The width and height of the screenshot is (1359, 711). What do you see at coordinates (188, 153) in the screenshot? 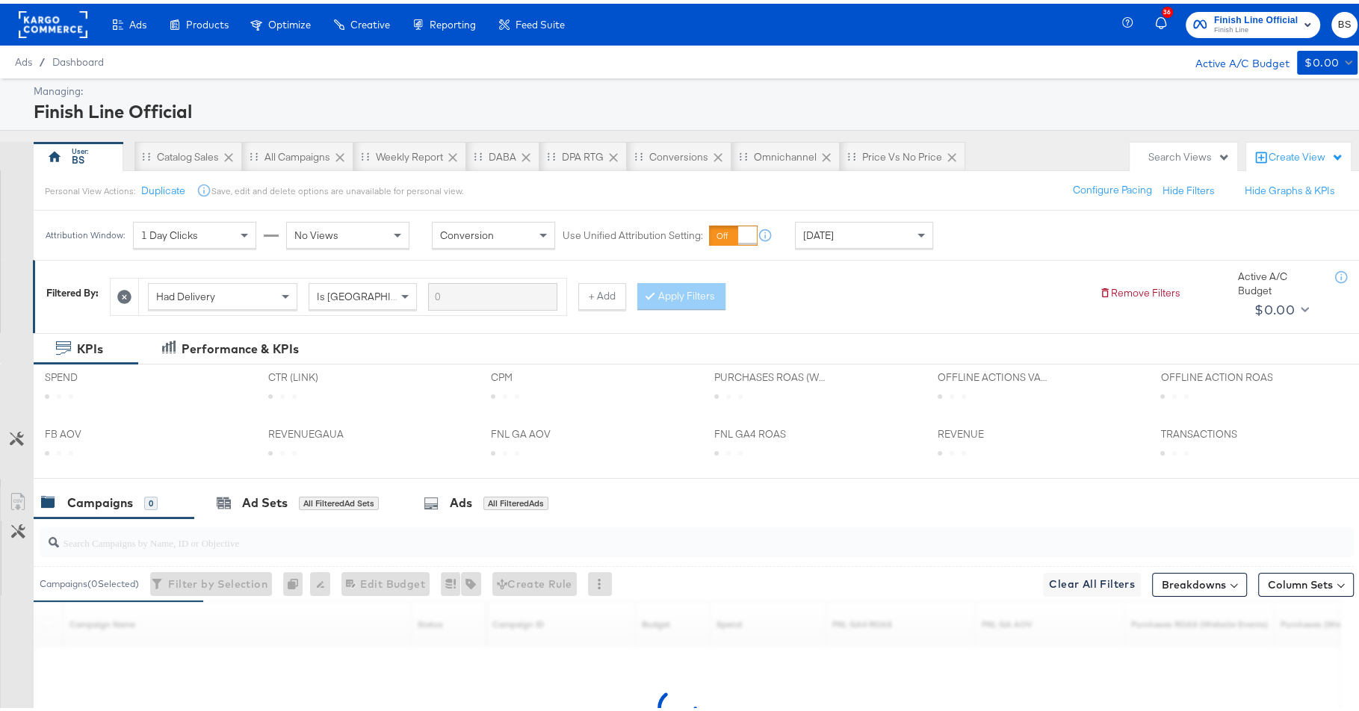
I see `div: Catalog Sales` at bounding box center [188, 153].